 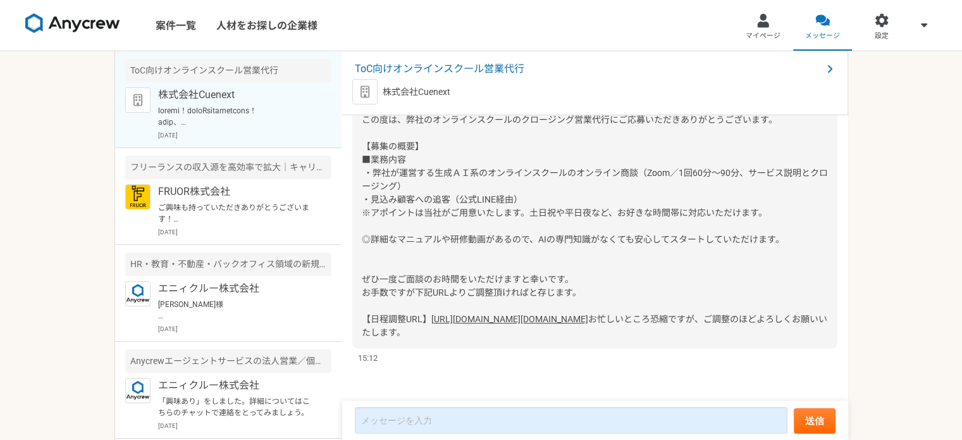 I want to click on span: メッセージ, so click(x=822, y=36).